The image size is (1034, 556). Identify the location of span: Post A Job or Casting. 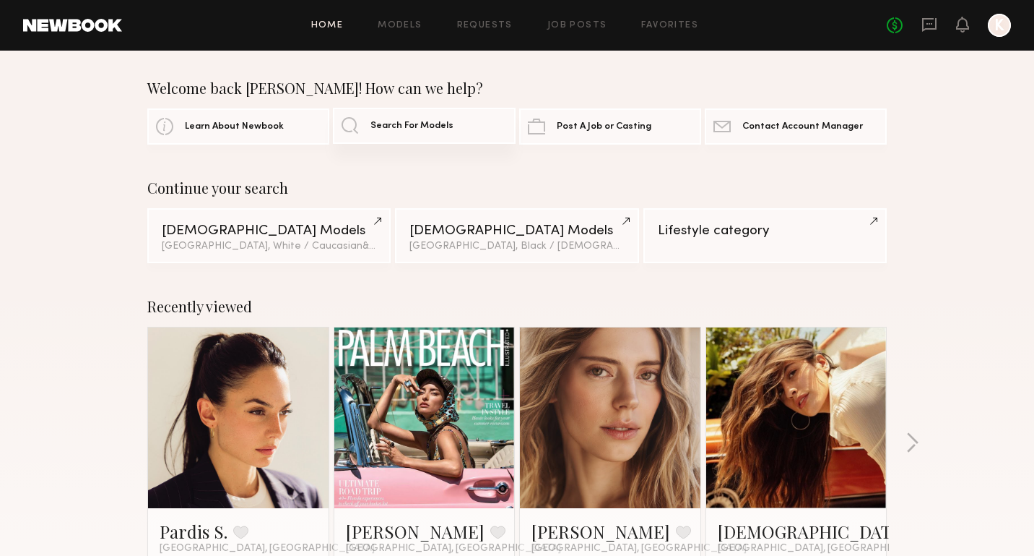
(604, 126).